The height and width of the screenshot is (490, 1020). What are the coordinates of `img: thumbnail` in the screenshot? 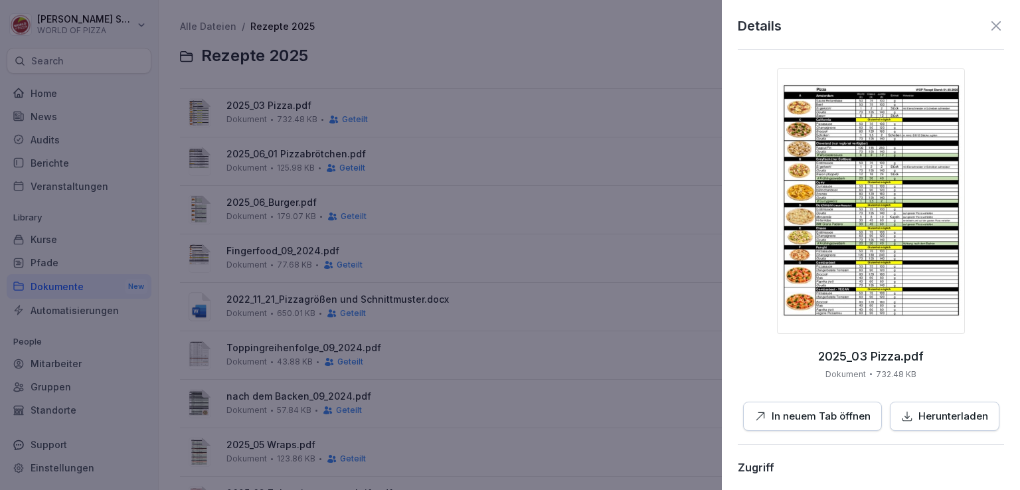 It's located at (870, 201).